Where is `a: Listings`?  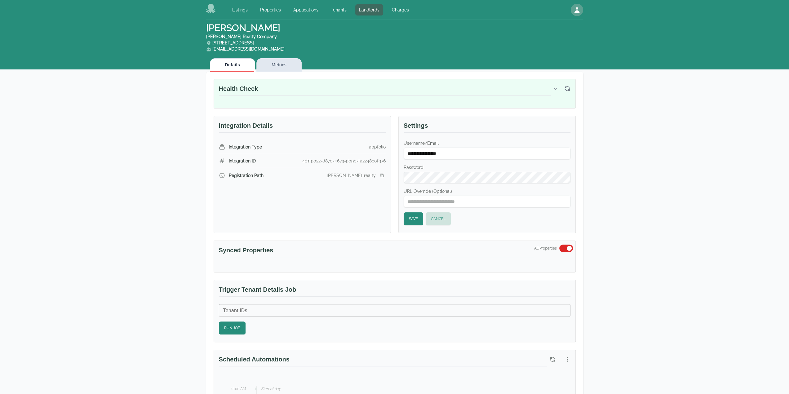
a: Listings is located at coordinates (240, 10).